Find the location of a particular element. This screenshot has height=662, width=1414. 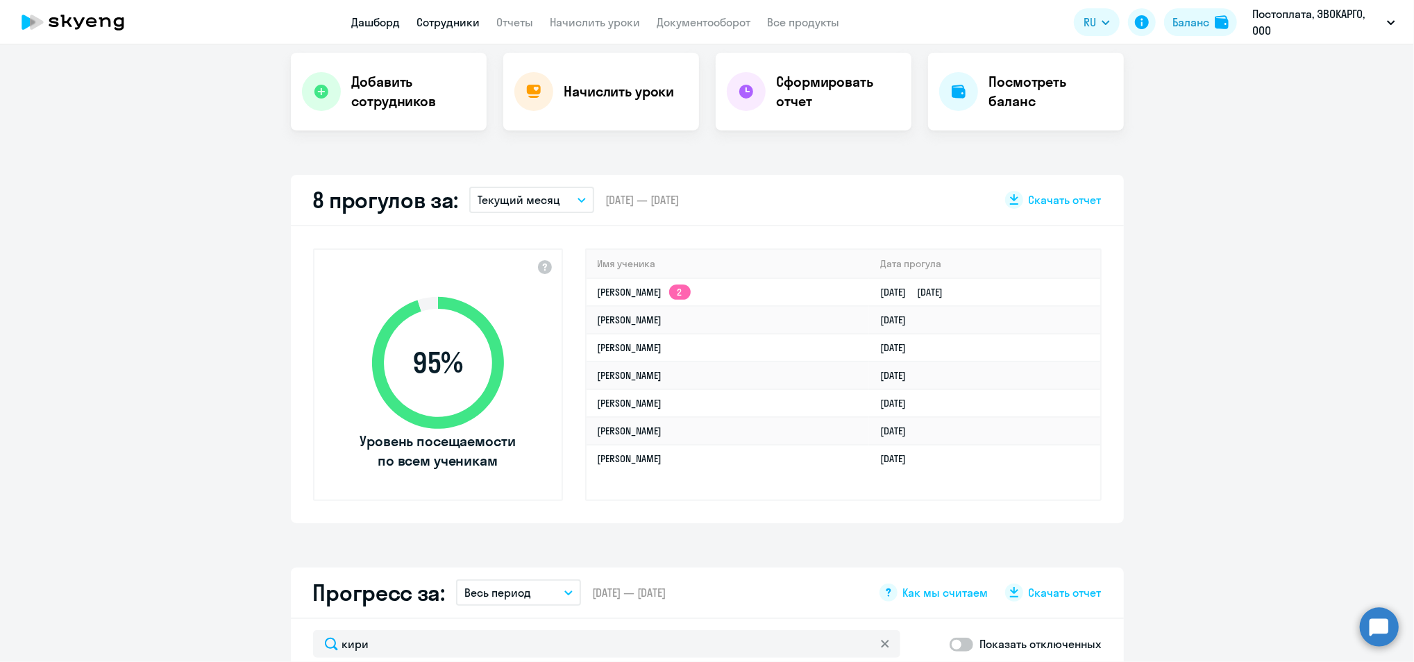

button: Балансbalance is located at coordinates (1200, 22).